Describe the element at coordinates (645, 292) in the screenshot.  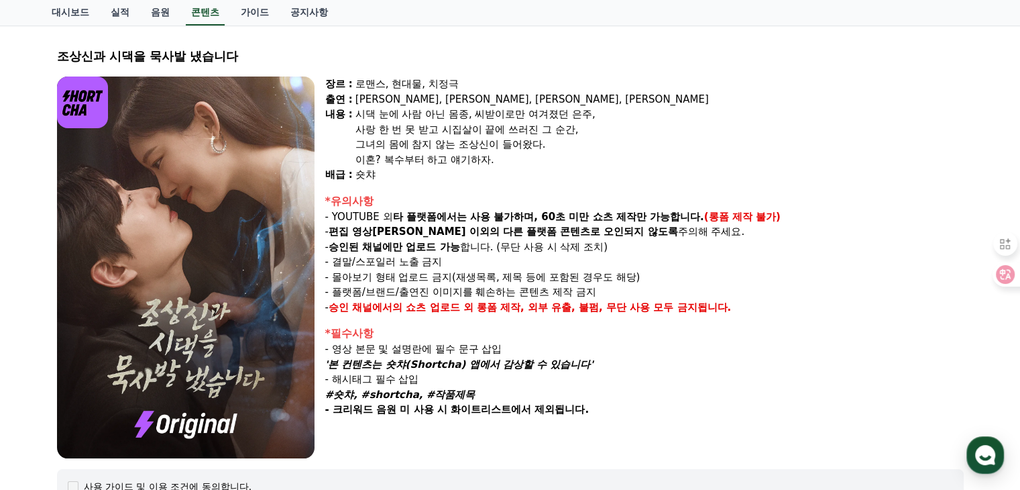
I see `p: - 플랫폼/브랜드/출연진 이미지를 훼손하는 콘텐츠 제작 금지` at that location.